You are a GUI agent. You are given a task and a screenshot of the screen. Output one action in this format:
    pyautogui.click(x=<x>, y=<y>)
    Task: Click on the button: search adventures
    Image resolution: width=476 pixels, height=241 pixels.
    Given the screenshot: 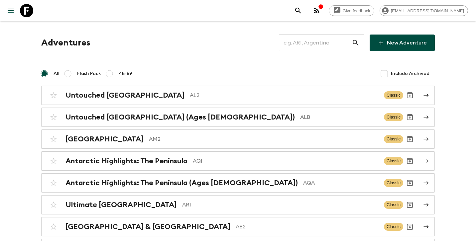 What is the action you would take?
    pyautogui.click(x=298, y=11)
    